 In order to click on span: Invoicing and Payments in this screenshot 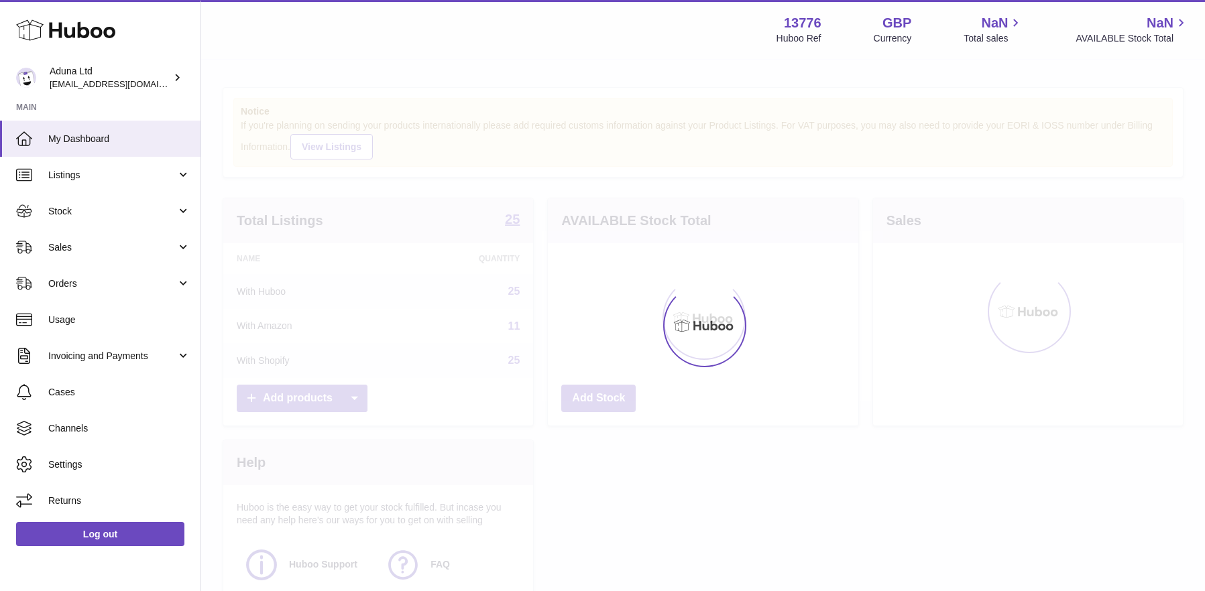, I will do `click(112, 356)`.